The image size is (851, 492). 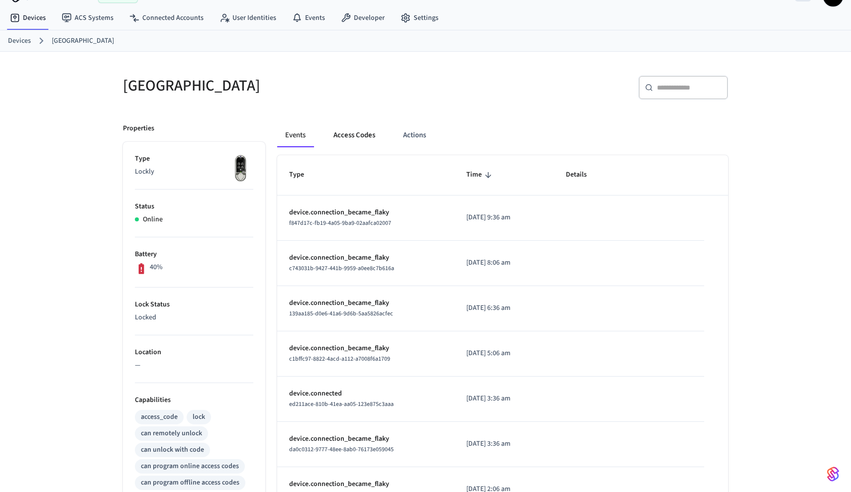 What do you see at coordinates (194, 254) in the screenshot?
I see `p: Battery` at bounding box center [194, 254].